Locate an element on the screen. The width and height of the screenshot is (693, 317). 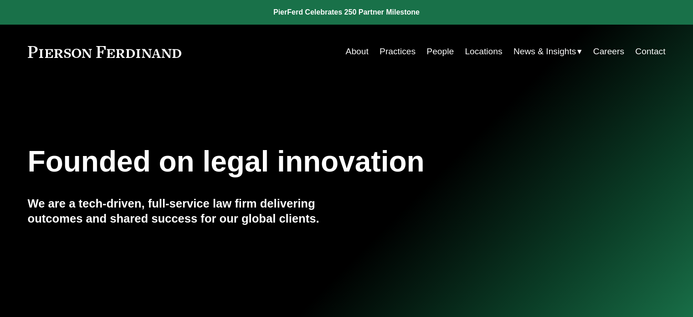
a: Contact is located at coordinates (650, 51).